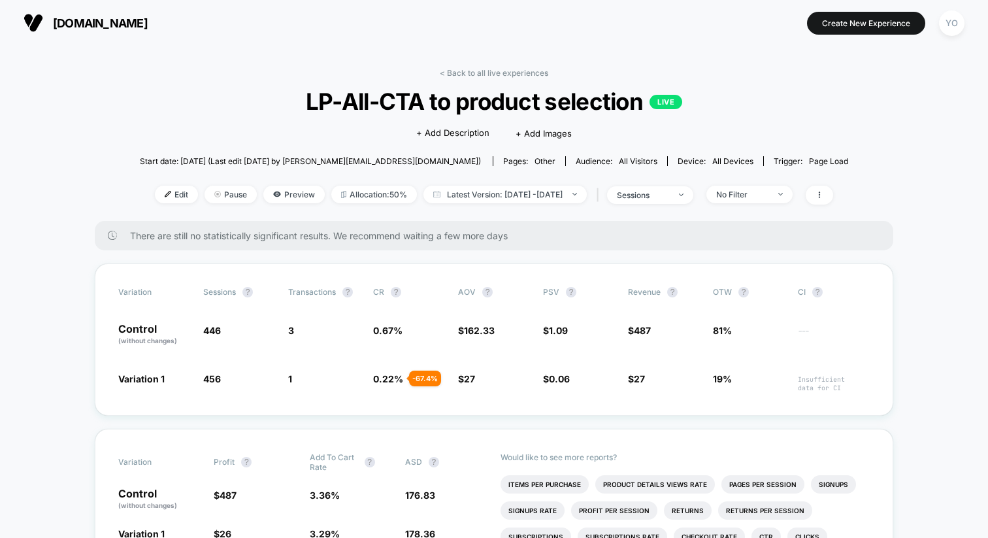 This screenshot has width=988, height=538. Describe the element at coordinates (498, 235) in the screenshot. I see `span: There are still no statistically significant results. We recommend waiting a few more days` at that location.